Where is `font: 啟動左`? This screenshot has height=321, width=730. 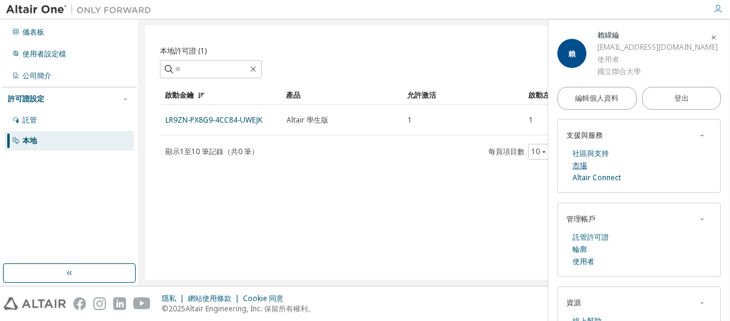 font: 啟動左 is located at coordinates (539, 95).